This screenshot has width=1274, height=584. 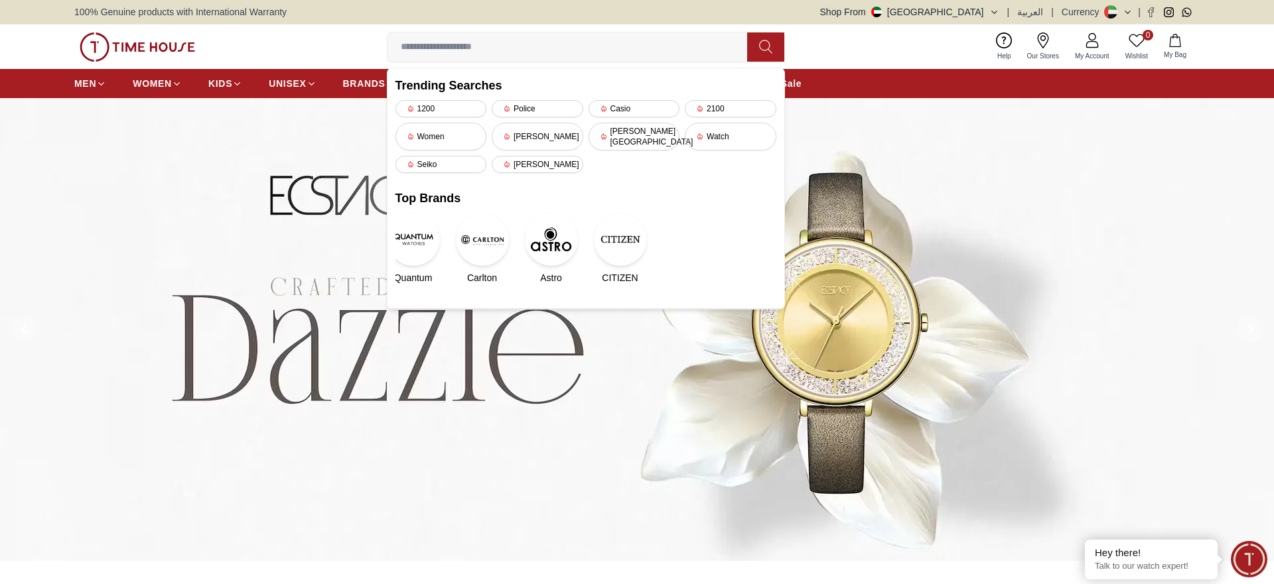 I want to click on div: Currency, so click(x=1083, y=12).